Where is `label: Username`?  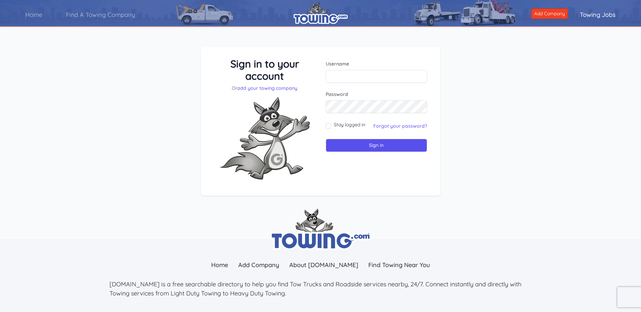 label: Username is located at coordinates (376, 64).